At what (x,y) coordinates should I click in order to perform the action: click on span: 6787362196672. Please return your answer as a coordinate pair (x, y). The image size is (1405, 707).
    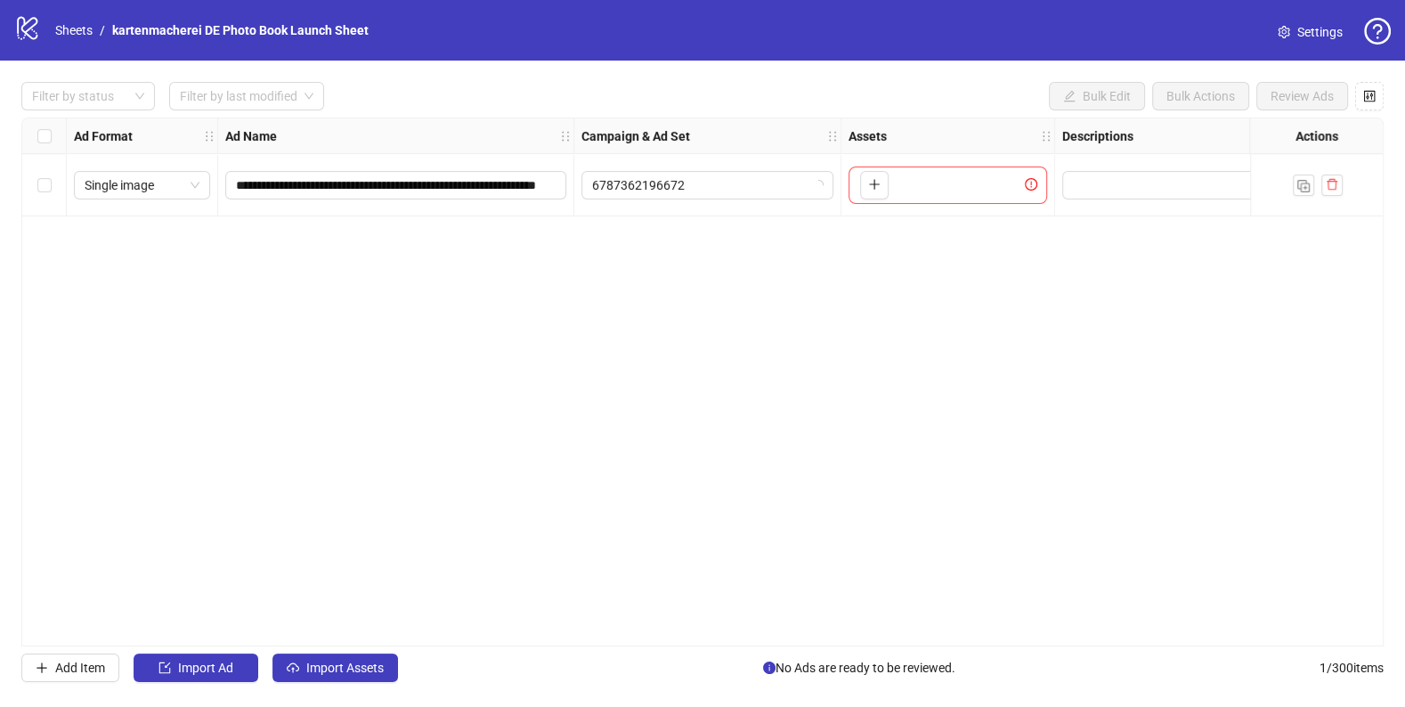
    Looking at the image, I should click on (707, 185).